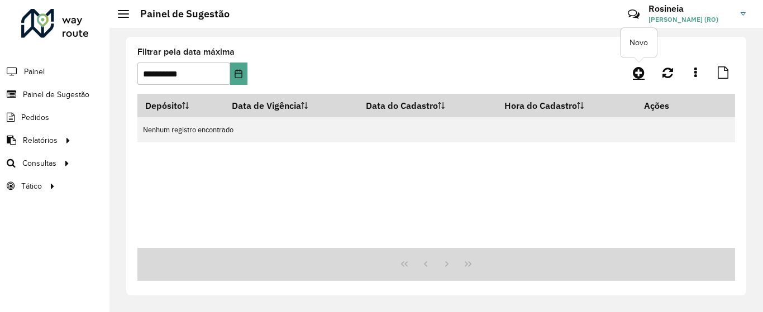 The width and height of the screenshot is (763, 312). What do you see at coordinates (40, 140) in the screenshot?
I see `span: Relatórios` at bounding box center [40, 140].